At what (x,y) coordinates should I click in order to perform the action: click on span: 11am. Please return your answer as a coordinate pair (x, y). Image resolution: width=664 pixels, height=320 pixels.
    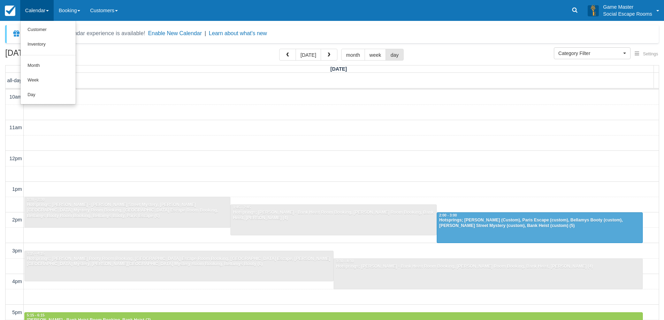
    Looking at the image, I should click on (16, 128).